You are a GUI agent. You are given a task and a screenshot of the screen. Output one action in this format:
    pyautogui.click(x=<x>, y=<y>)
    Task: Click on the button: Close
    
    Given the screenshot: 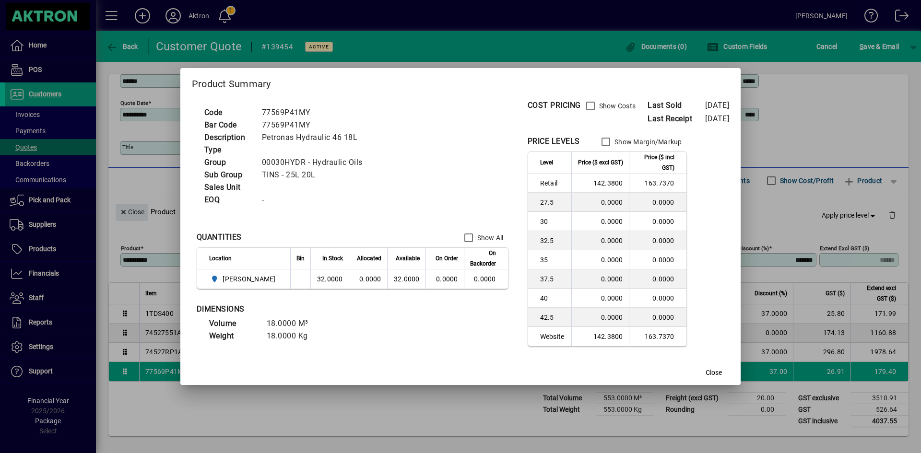 What is the action you would take?
    pyautogui.click(x=714, y=373)
    